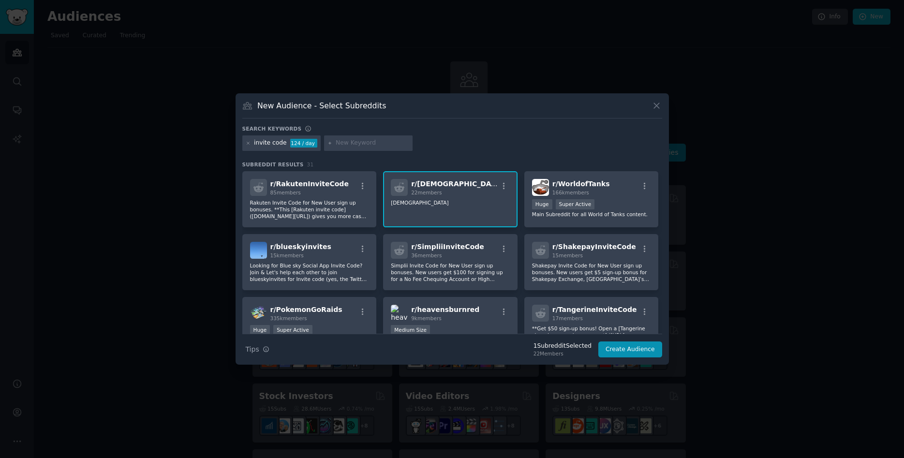  Describe the element at coordinates (592, 214) in the screenshot. I see `p: Main Subreddit for all World of Tanks content.` at that location.